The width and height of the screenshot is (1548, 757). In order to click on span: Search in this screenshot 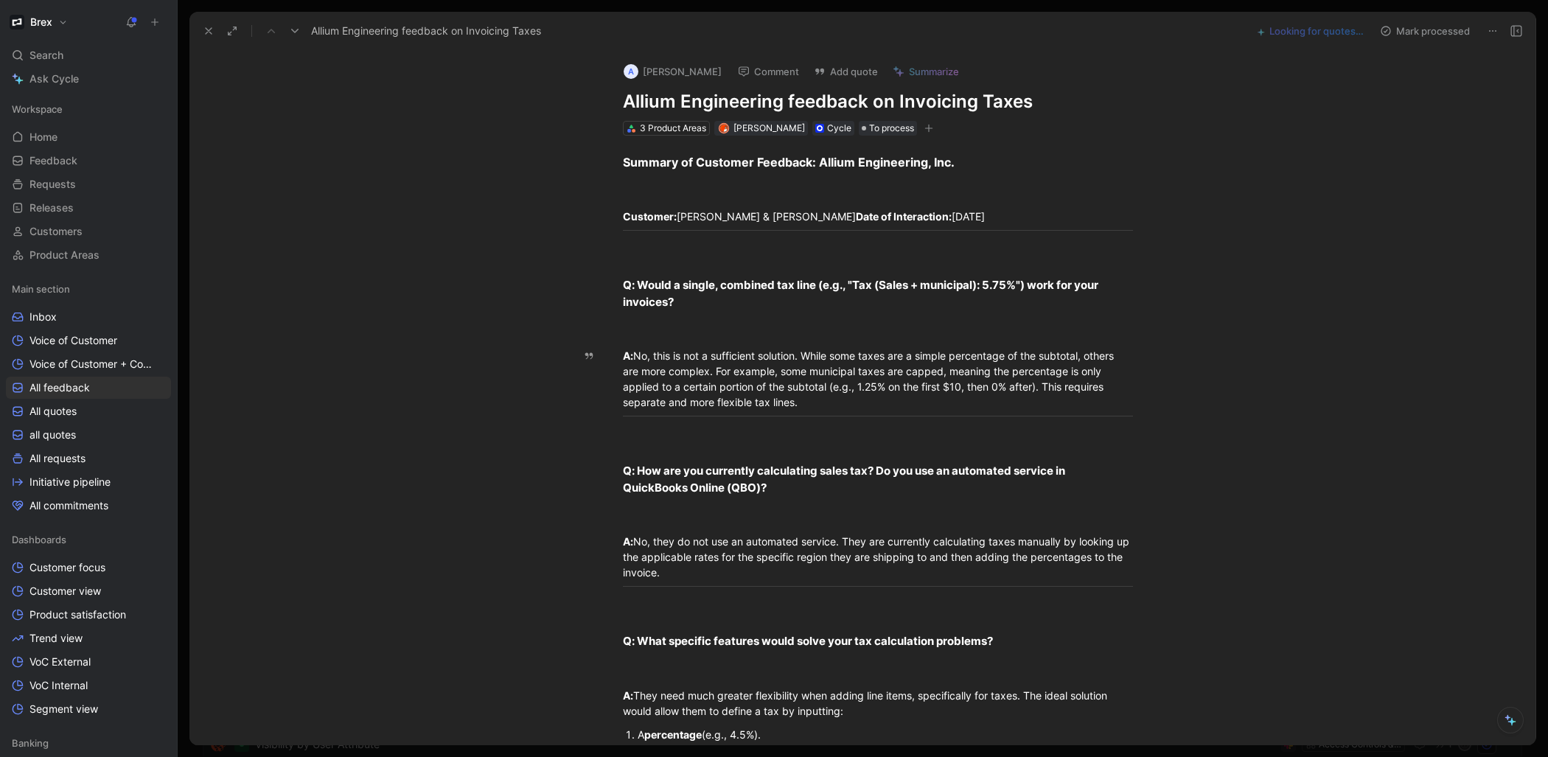, I will do `click(46, 55)`.